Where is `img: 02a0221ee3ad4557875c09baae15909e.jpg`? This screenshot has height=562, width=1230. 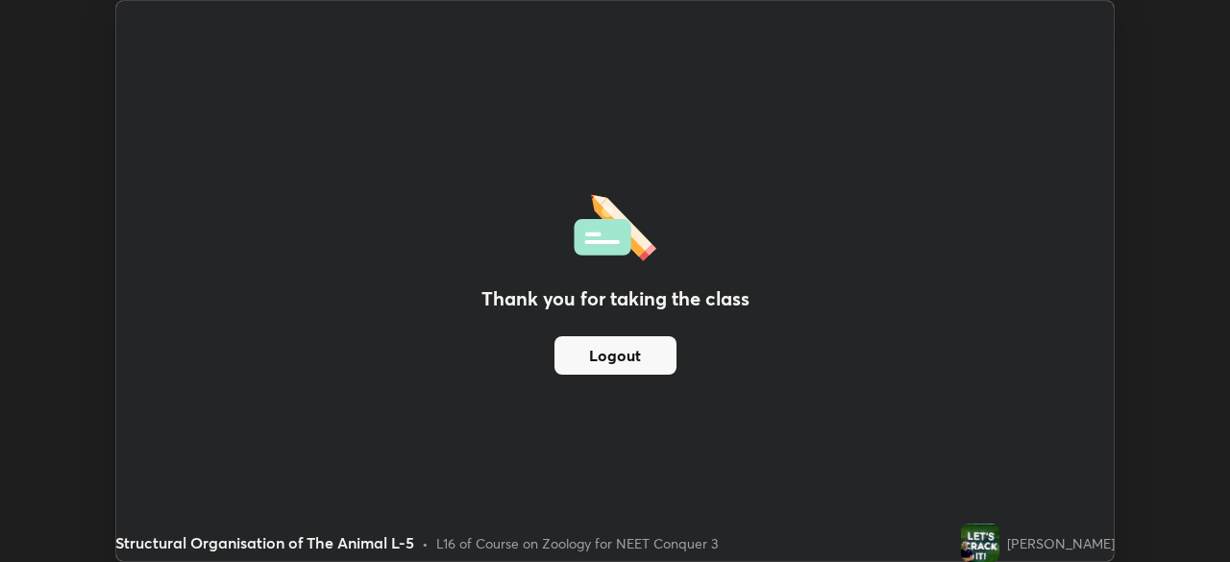
img: 02a0221ee3ad4557875c09baae15909e.jpg is located at coordinates (980, 543).